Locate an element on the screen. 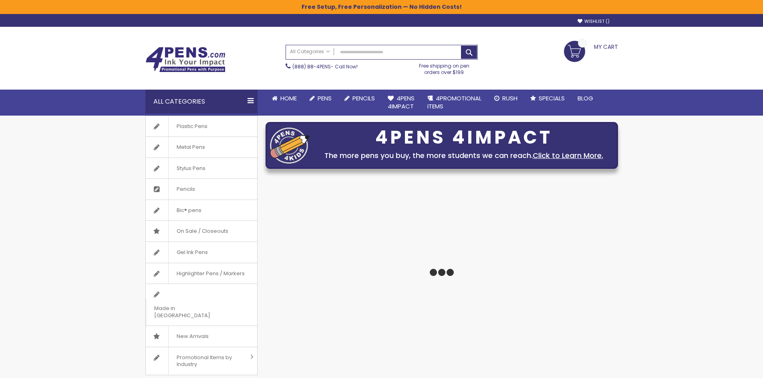 The height and width of the screenshot is (378, 763). span: Pens is located at coordinates (324, 98).